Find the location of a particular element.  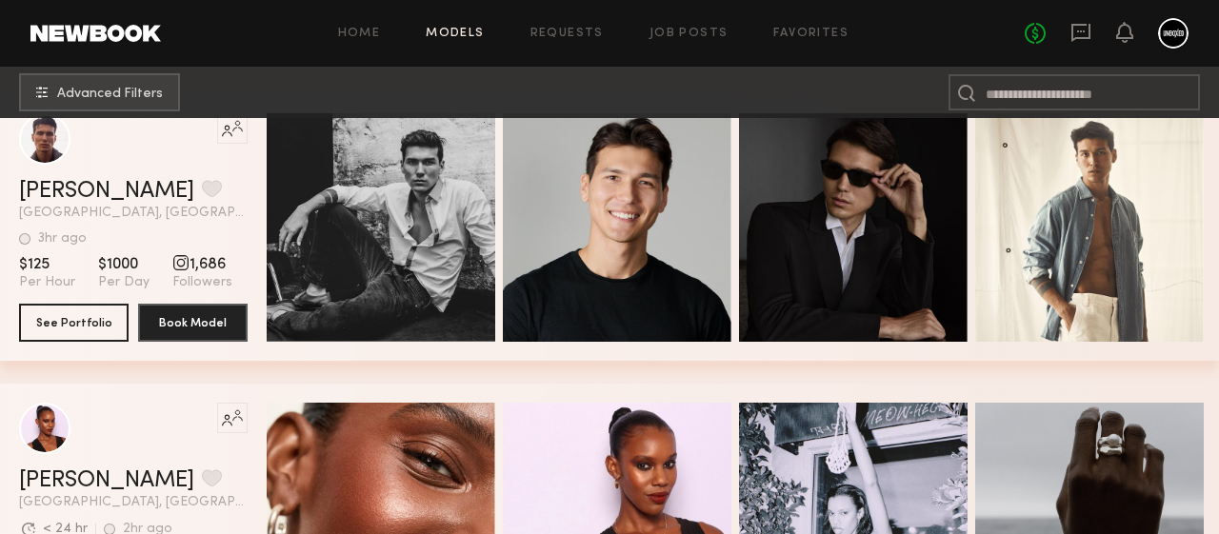

span: Advanced Filters is located at coordinates (110, 94).